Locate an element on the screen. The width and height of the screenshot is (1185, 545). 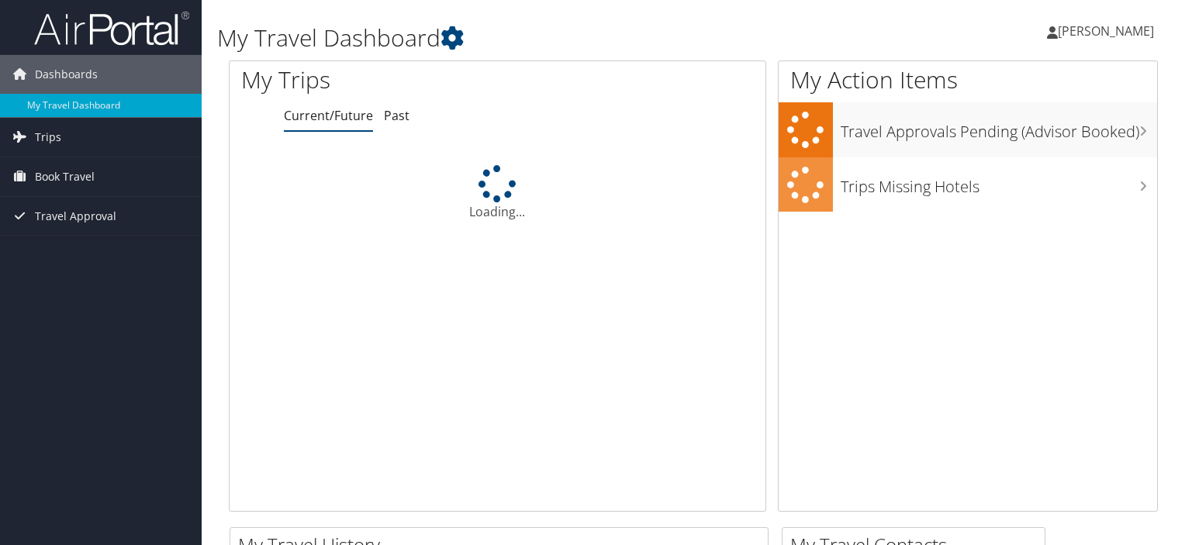
a: Current/Future is located at coordinates (328, 116).